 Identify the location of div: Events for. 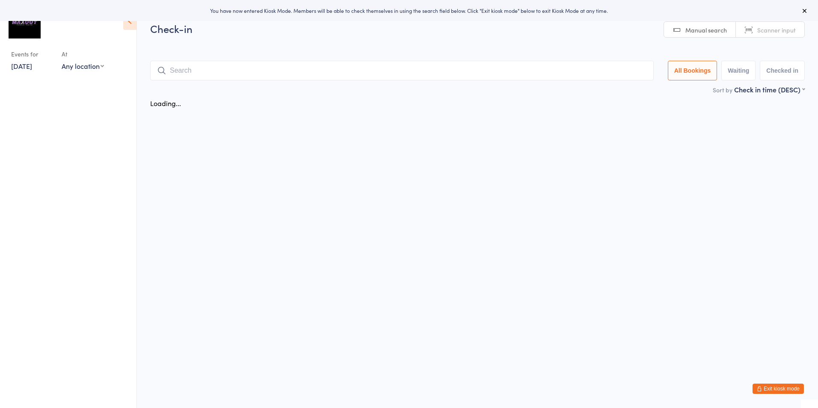
(32, 54).